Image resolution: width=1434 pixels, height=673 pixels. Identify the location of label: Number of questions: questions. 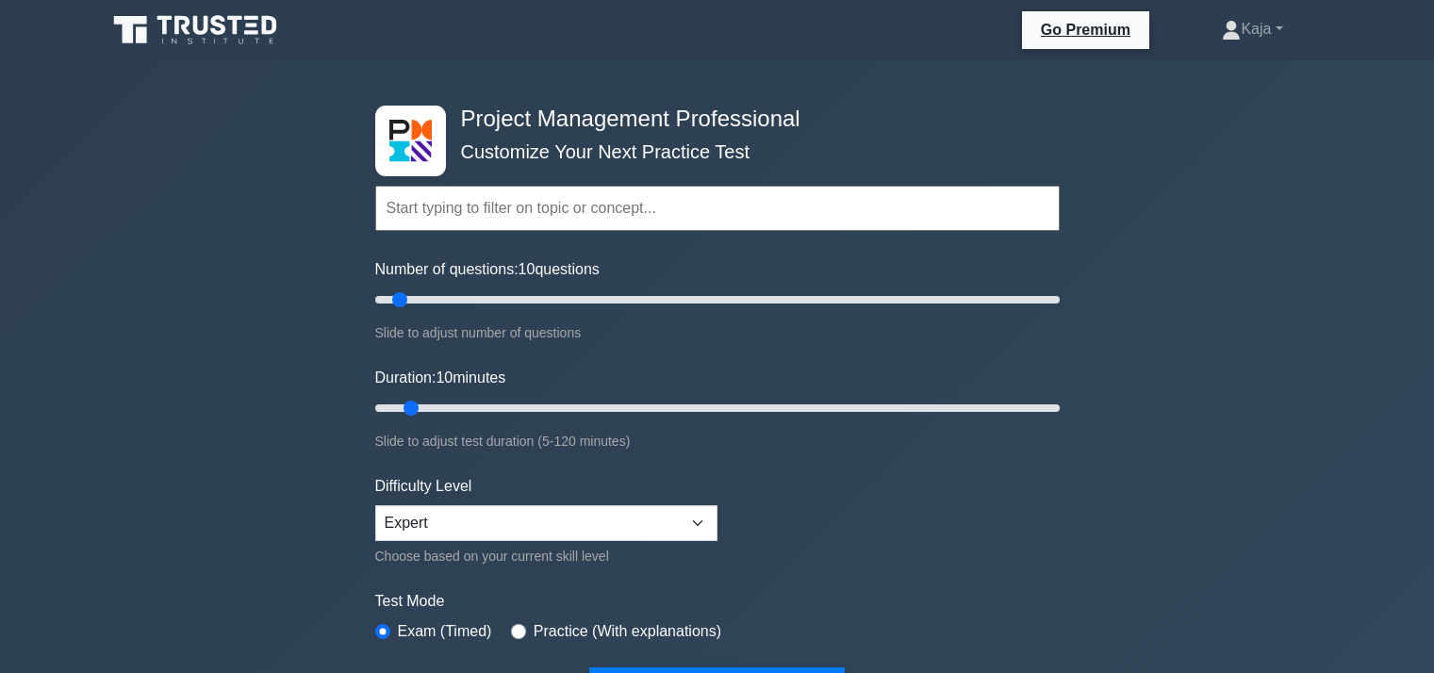
(488, 270).